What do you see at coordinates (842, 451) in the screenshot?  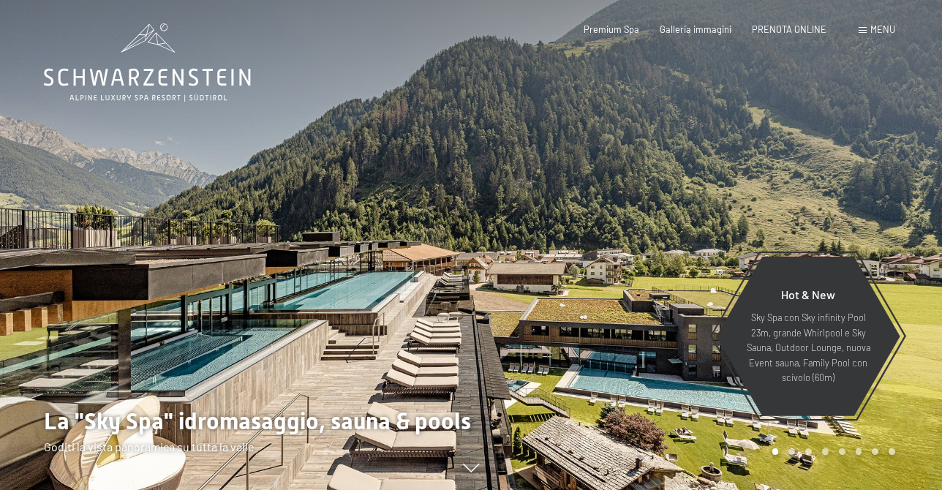 I see `div: Carousel Page 5` at bounding box center [842, 451].